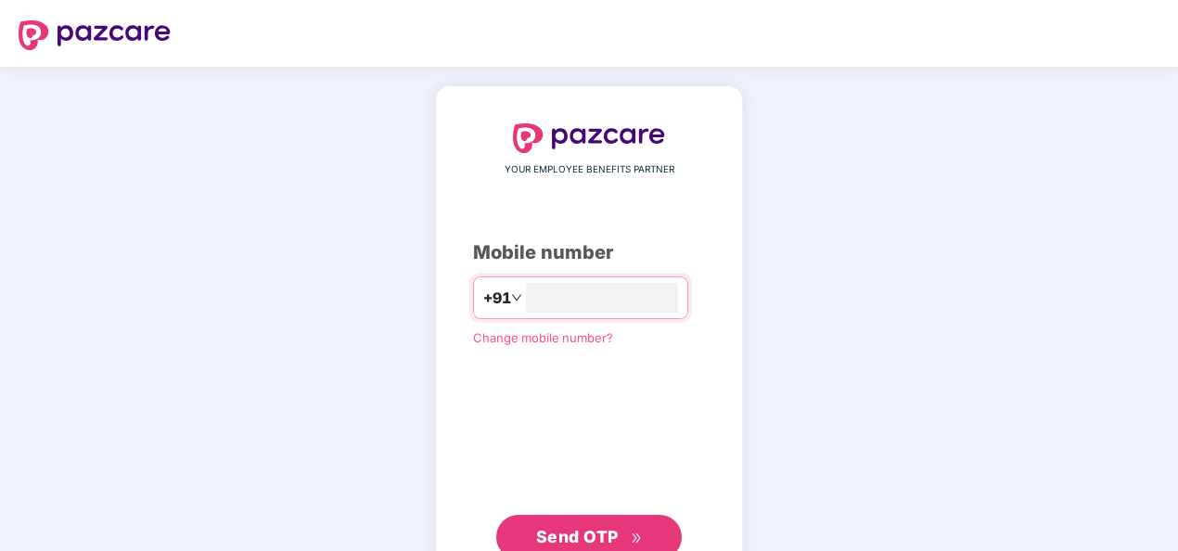 This screenshot has height=551, width=1178. I want to click on span: down, so click(517, 298).